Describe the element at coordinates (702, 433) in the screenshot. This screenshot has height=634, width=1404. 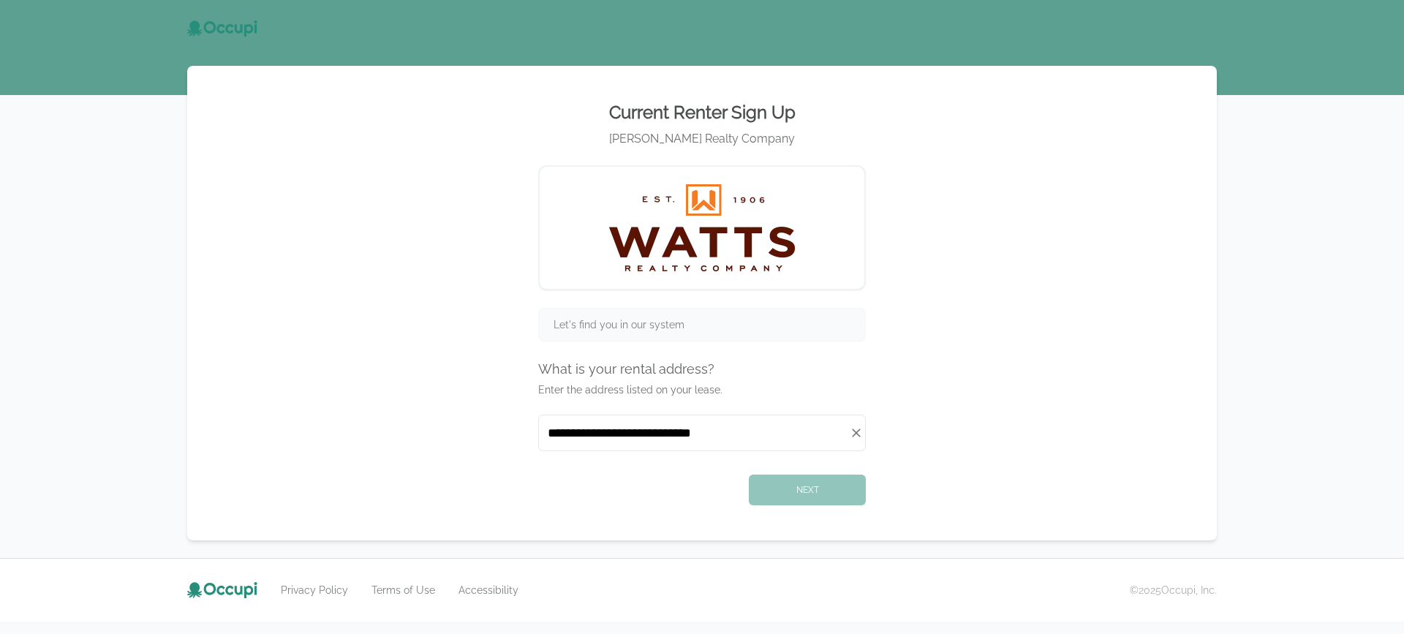
I see `input: Start typing...` at that location.